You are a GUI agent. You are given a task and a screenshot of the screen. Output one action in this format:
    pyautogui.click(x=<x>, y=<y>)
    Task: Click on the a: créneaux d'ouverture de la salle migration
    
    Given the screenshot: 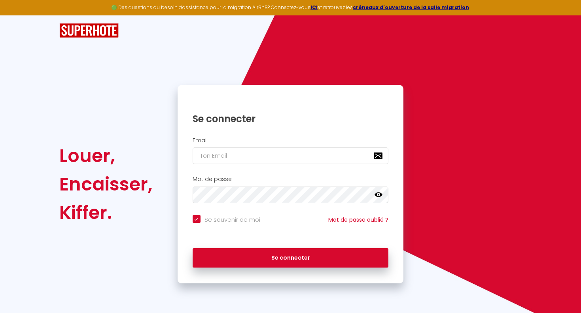 What is the action you would take?
    pyautogui.click(x=411, y=7)
    